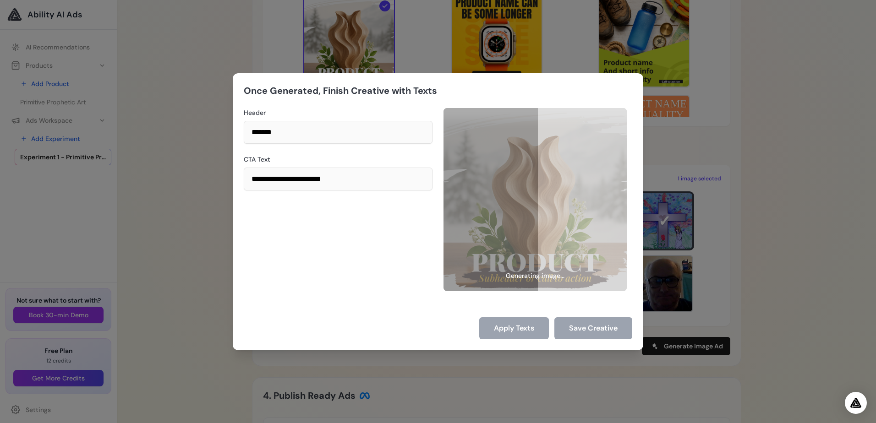  What do you see at coordinates (338, 113) in the screenshot?
I see `label: Header` at bounding box center [338, 113].